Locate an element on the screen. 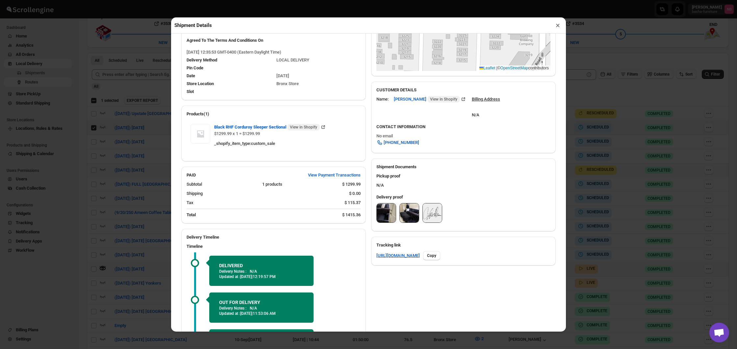 Image resolution: width=737 pixels, height=349 pixels. span: Slot is located at coordinates (190, 91).